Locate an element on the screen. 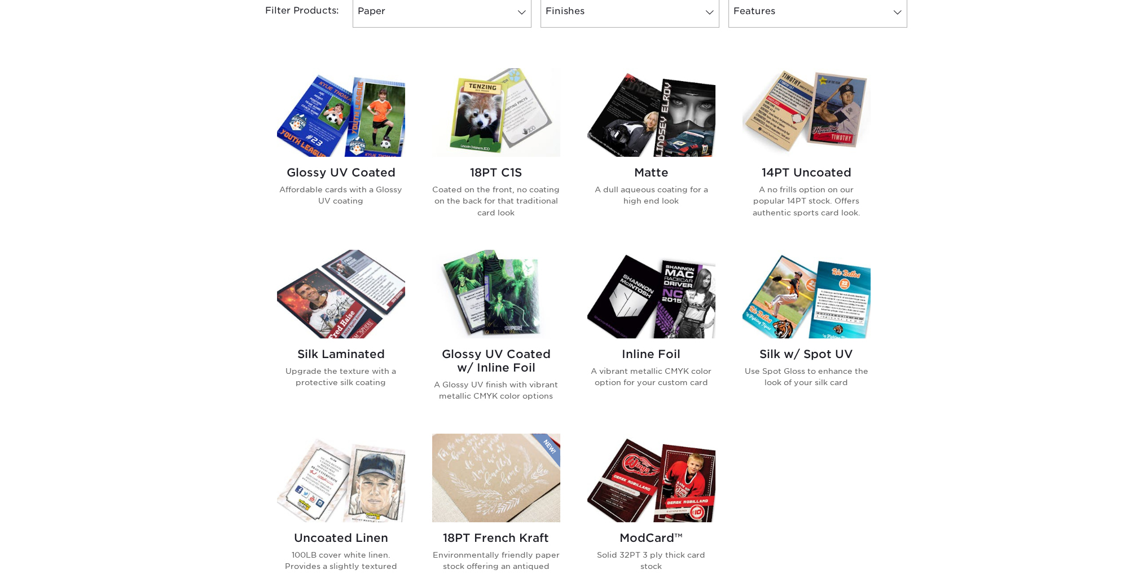 The image size is (1147, 574). h2: 18PT C1S is located at coordinates (496, 173).